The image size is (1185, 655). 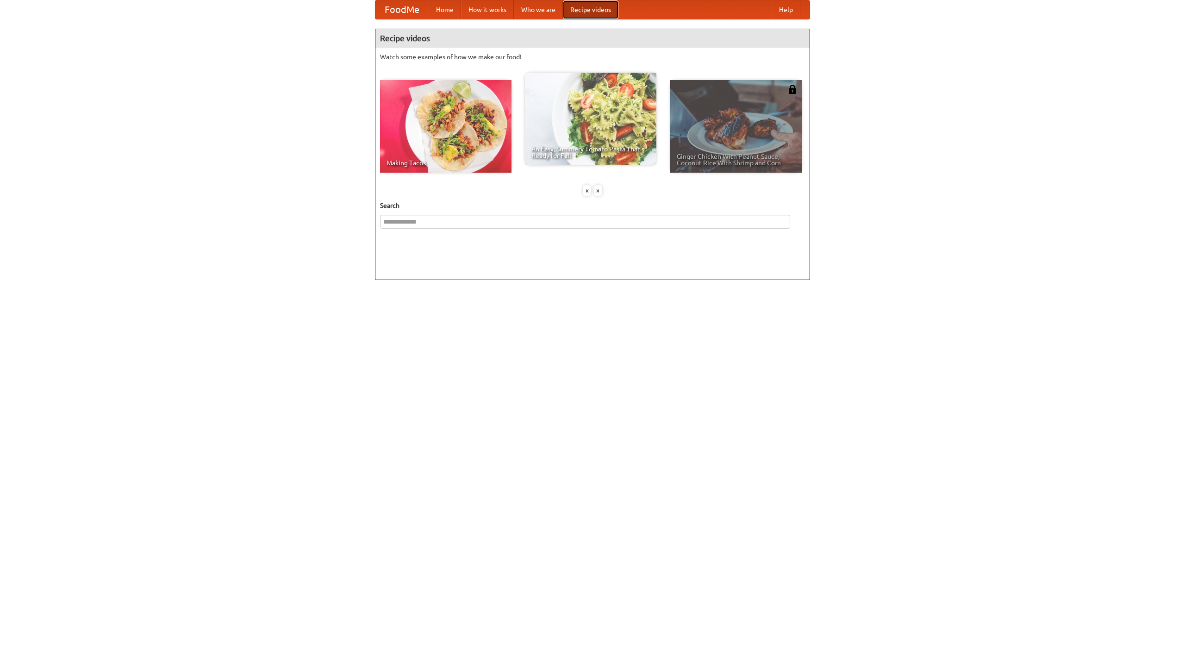 What do you see at coordinates (402, 10) in the screenshot?
I see `a: FoodMe` at bounding box center [402, 10].